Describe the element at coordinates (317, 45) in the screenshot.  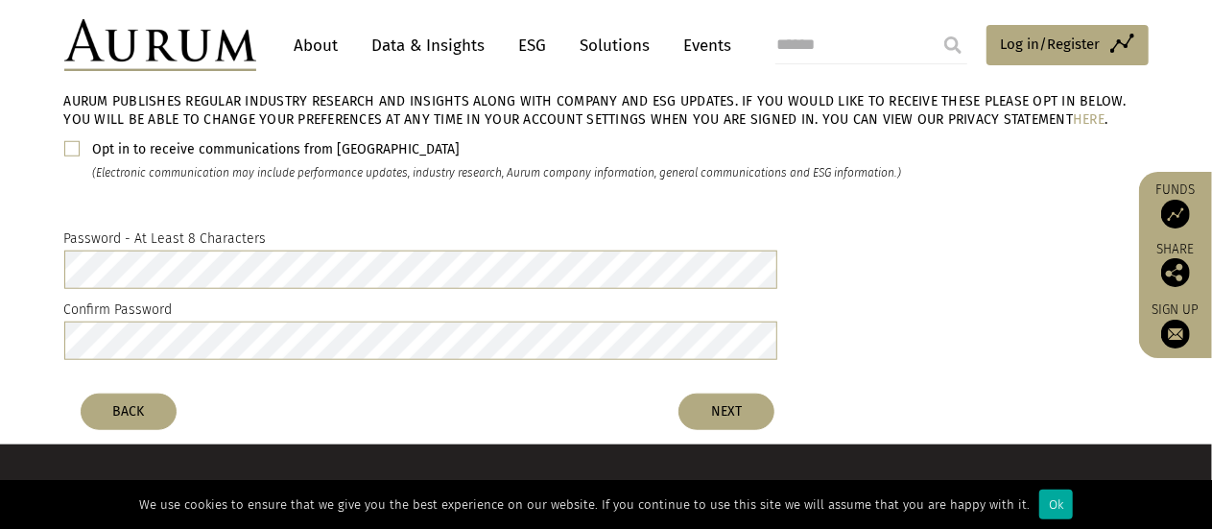
I see `a: About` at that location.